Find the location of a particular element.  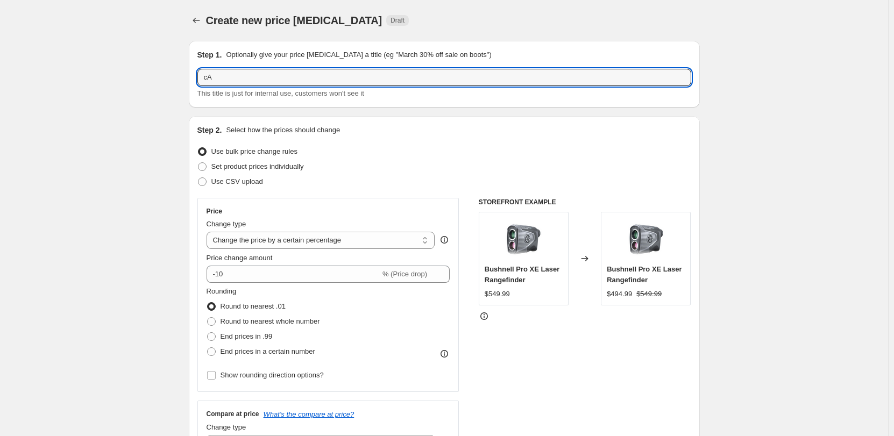

span: % (Price drop) is located at coordinates (404, 274).